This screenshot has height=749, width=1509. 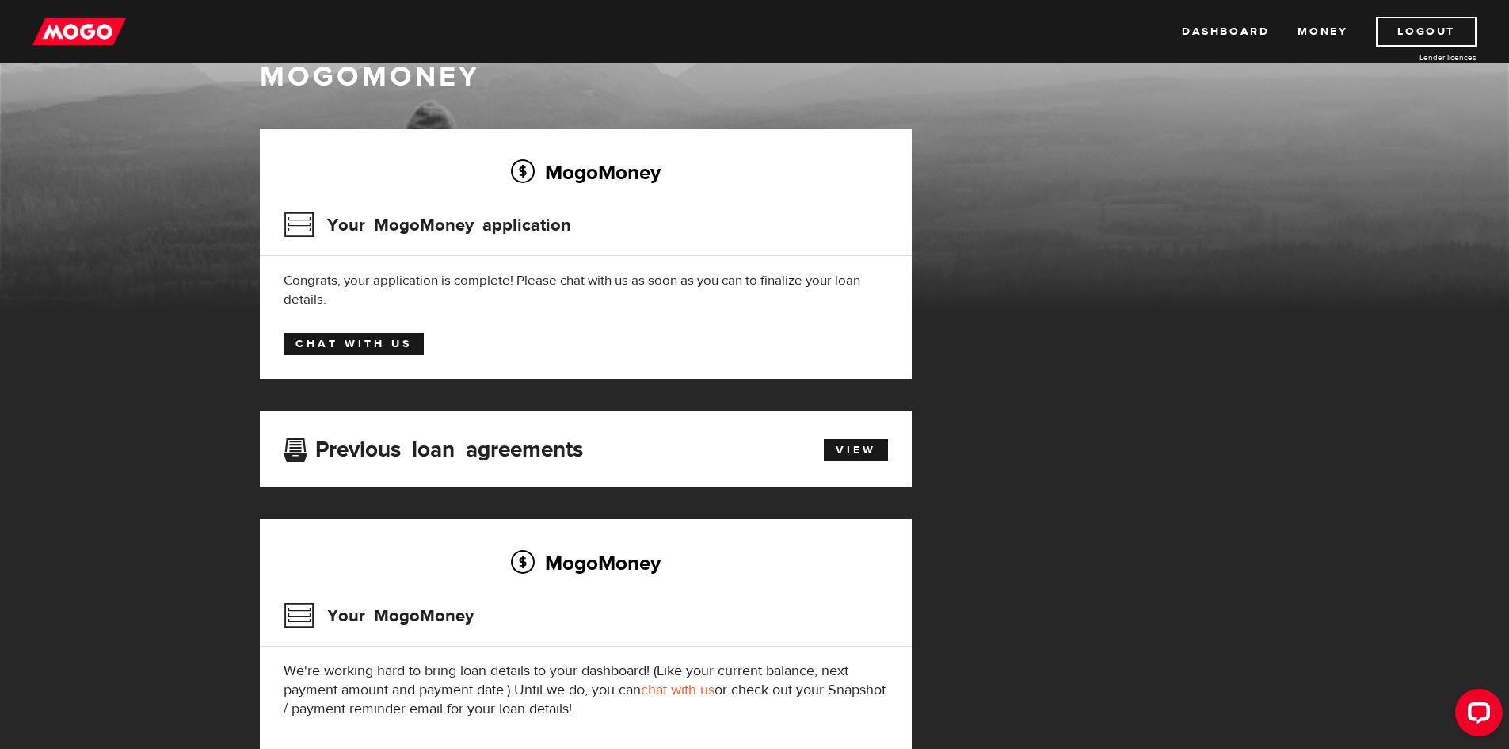 I want to click on a: Chat with us, so click(x=353, y=344).